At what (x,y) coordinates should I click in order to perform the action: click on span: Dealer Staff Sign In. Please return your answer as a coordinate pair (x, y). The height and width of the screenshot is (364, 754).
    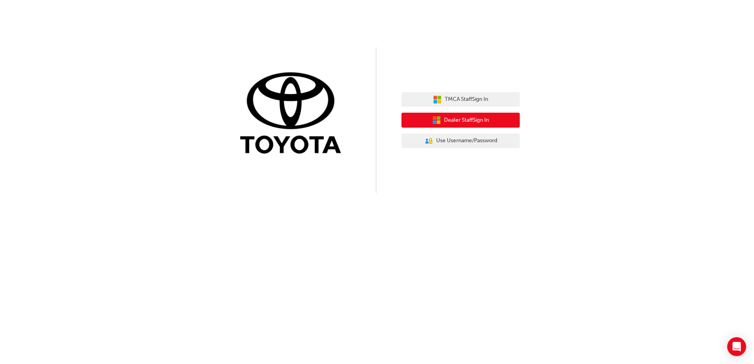
    Looking at the image, I should click on (467, 120).